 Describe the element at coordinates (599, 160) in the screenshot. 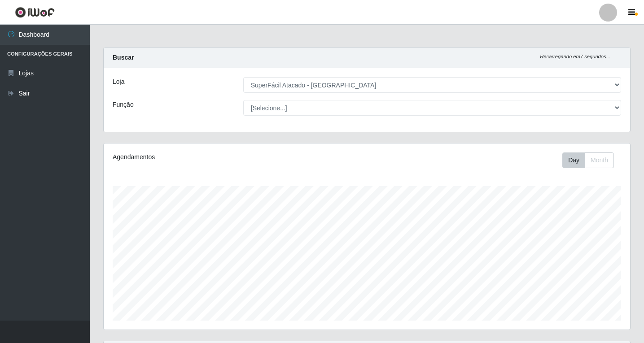

I see `button: Month` at that location.